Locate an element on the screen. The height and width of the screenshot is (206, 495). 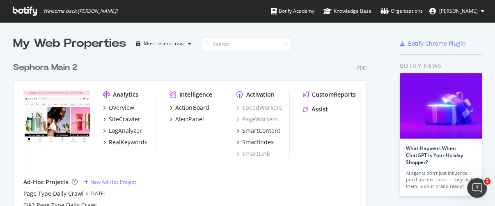
div: SmartLink is located at coordinates (253, 153).